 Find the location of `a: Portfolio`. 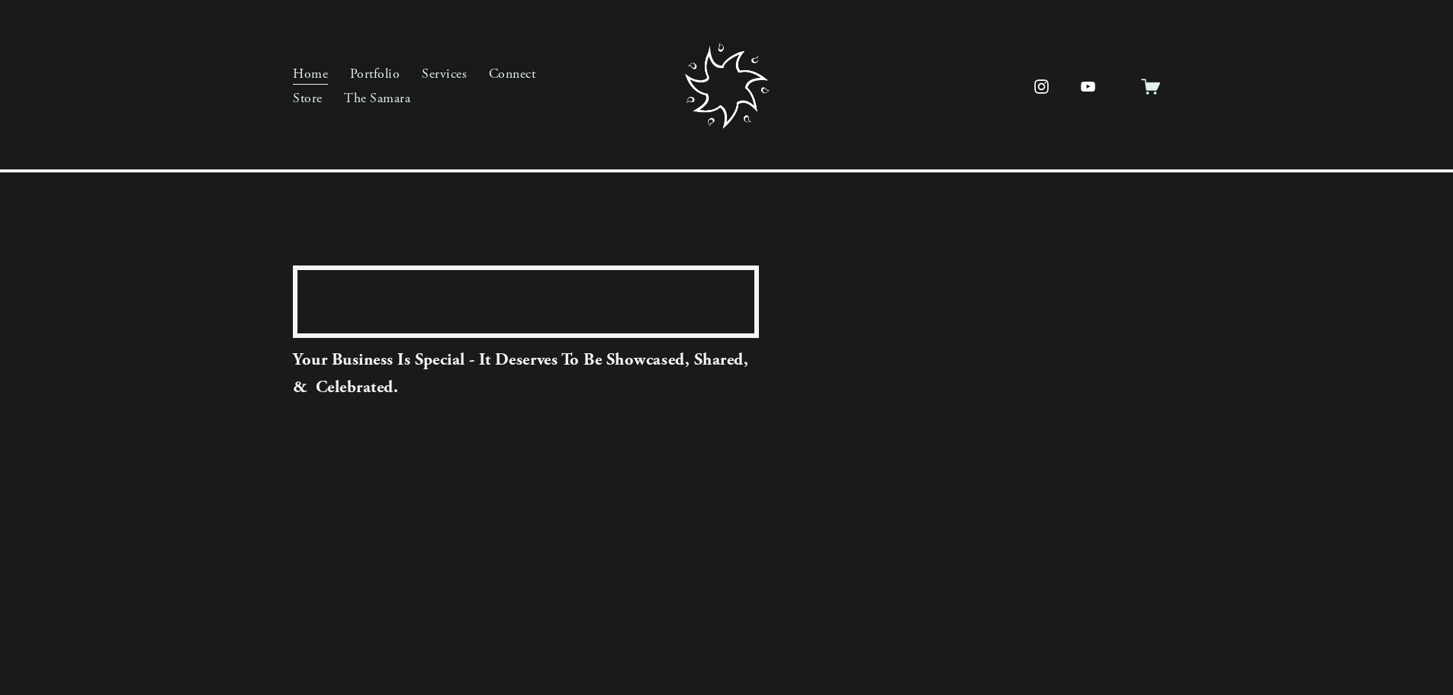

a: Portfolio is located at coordinates (375, 74).